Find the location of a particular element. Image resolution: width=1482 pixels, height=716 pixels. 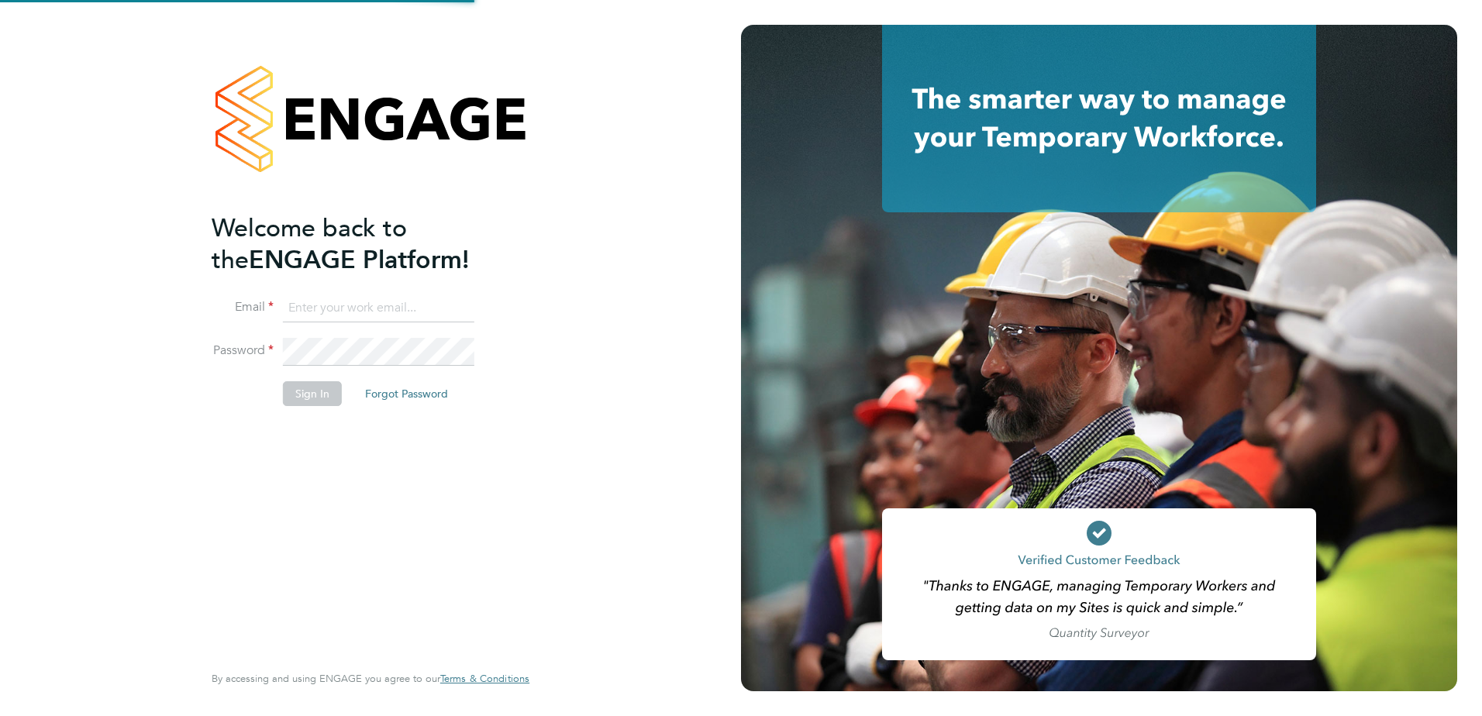

label: Email is located at coordinates (243, 307).